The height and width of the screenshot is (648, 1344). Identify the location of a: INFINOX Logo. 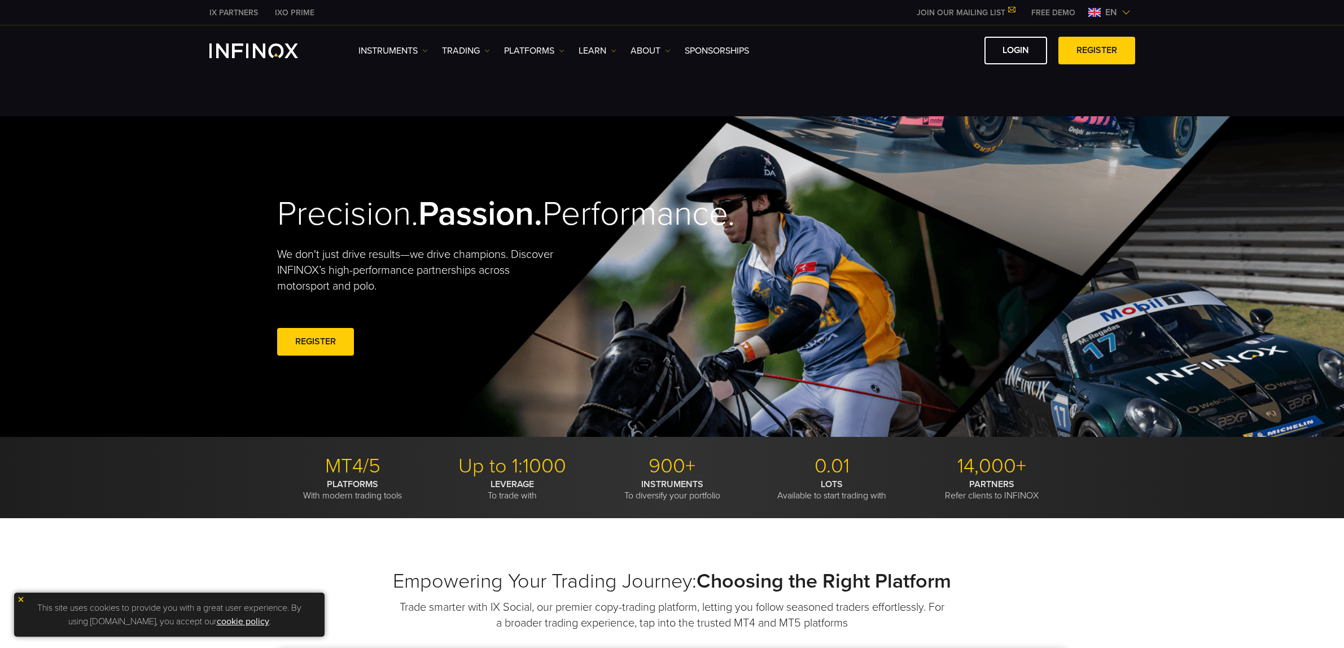
(267, 51).